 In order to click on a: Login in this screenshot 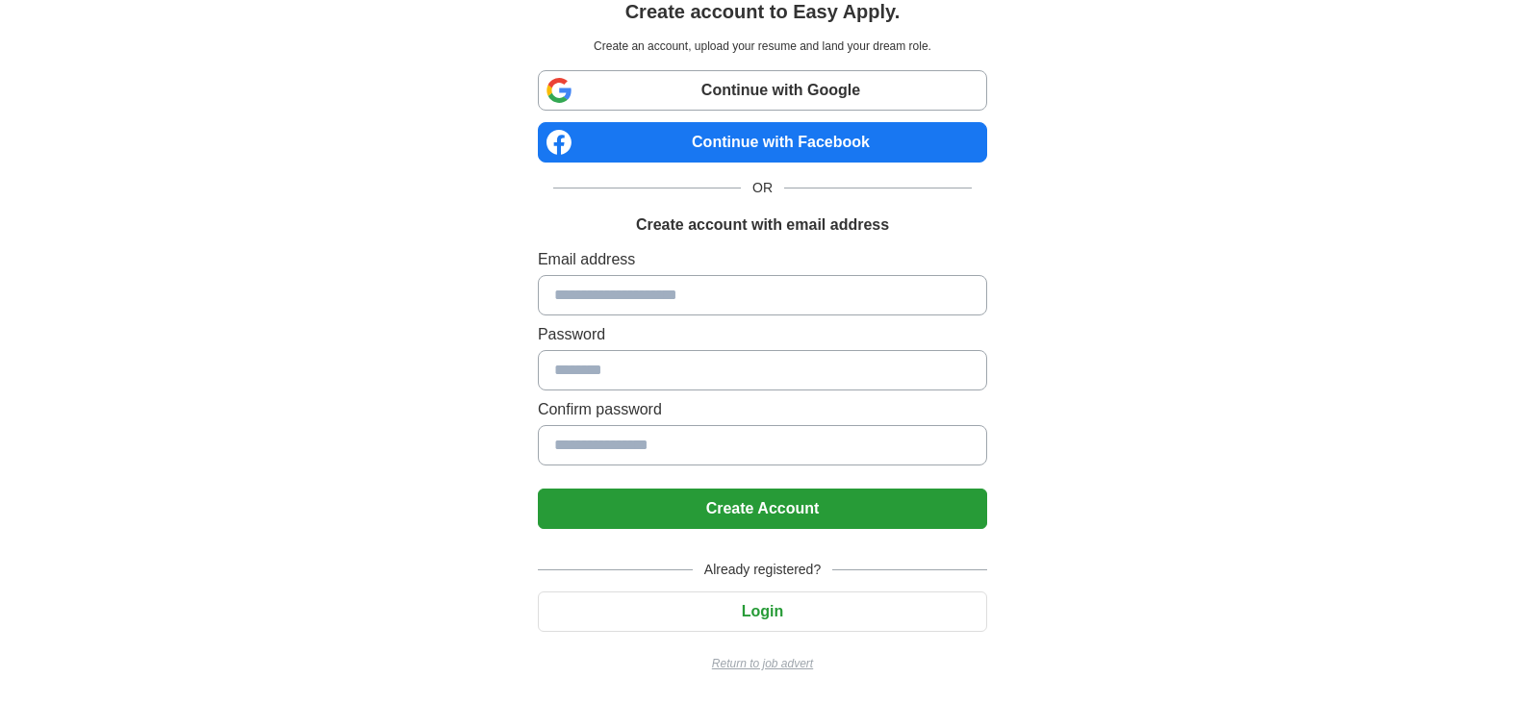, I will do `click(762, 611)`.